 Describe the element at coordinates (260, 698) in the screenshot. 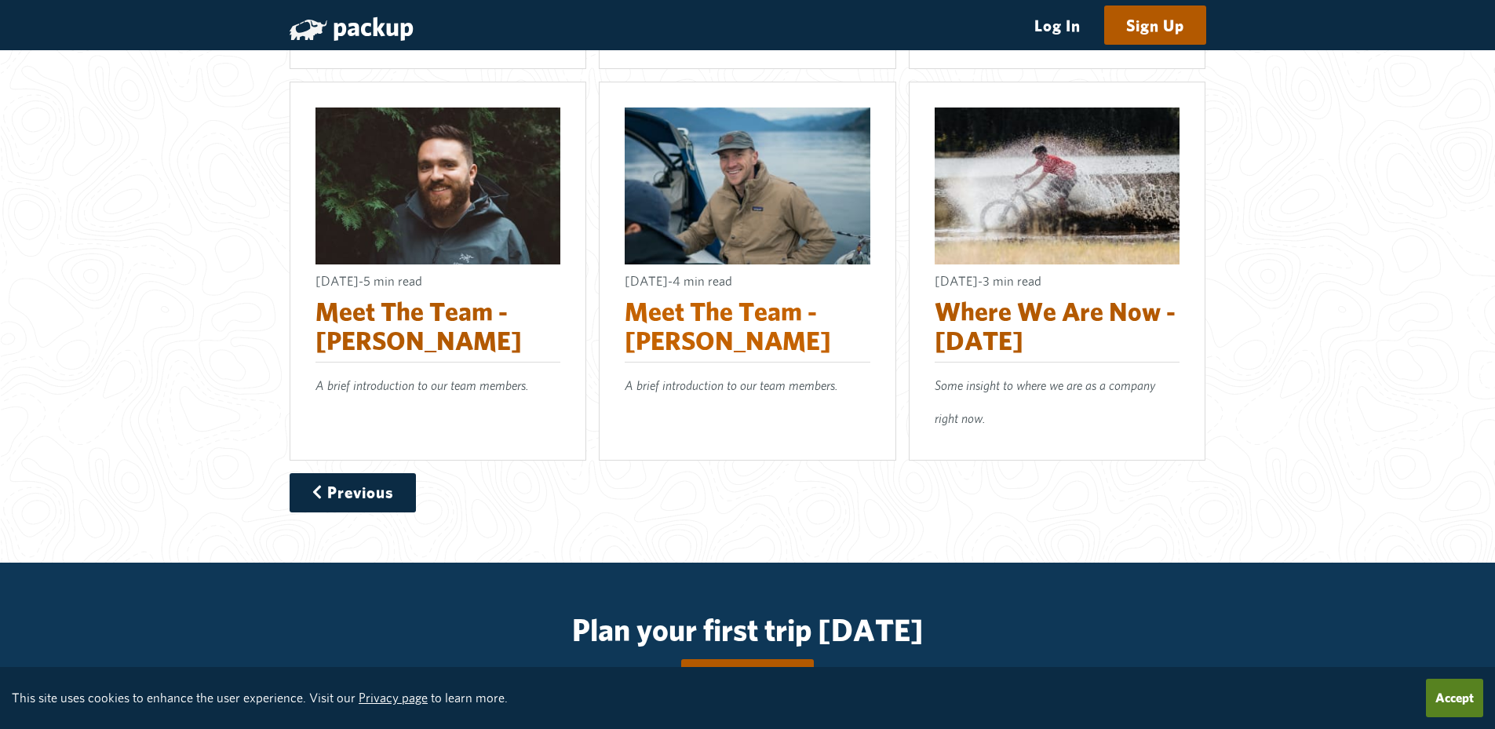

I see `small: This site uses cookies to enhance the user experience. Visit our to learn more.` at that location.